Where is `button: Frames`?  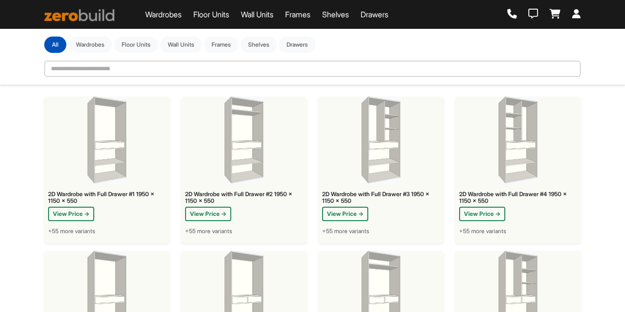
button: Frames is located at coordinates (221, 45).